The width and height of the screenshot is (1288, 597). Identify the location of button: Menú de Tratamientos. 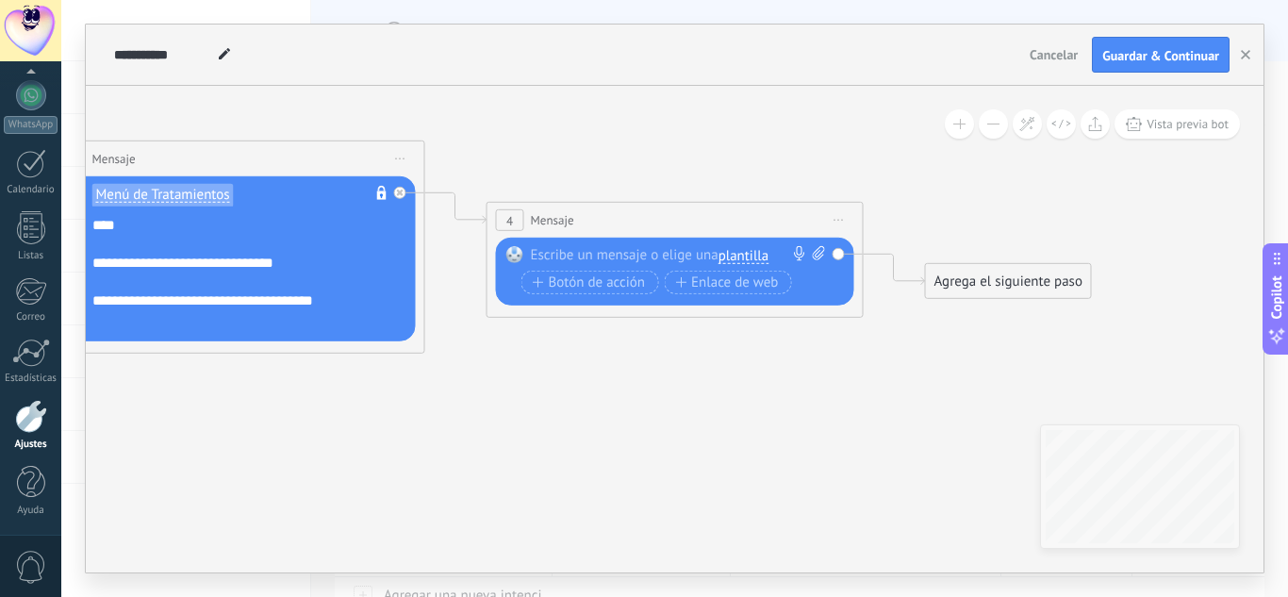
(163, 194).